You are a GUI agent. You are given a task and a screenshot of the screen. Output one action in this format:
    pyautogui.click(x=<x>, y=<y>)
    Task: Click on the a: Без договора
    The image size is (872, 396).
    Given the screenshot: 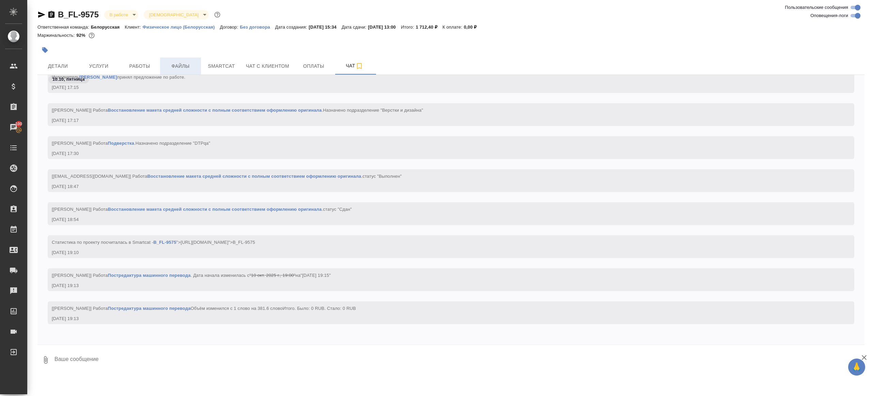 What is the action you would take?
    pyautogui.click(x=257, y=27)
    